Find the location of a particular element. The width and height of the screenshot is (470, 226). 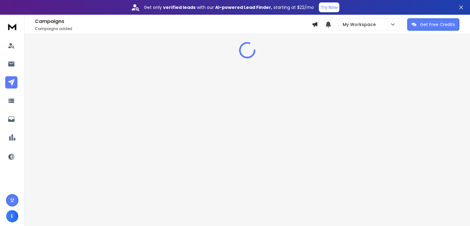

h1: Campaigns is located at coordinates (173, 21).